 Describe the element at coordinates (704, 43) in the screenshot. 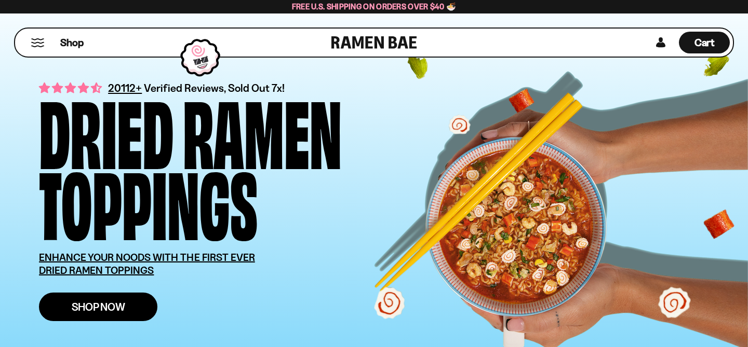

I see `span: Cart` at that location.